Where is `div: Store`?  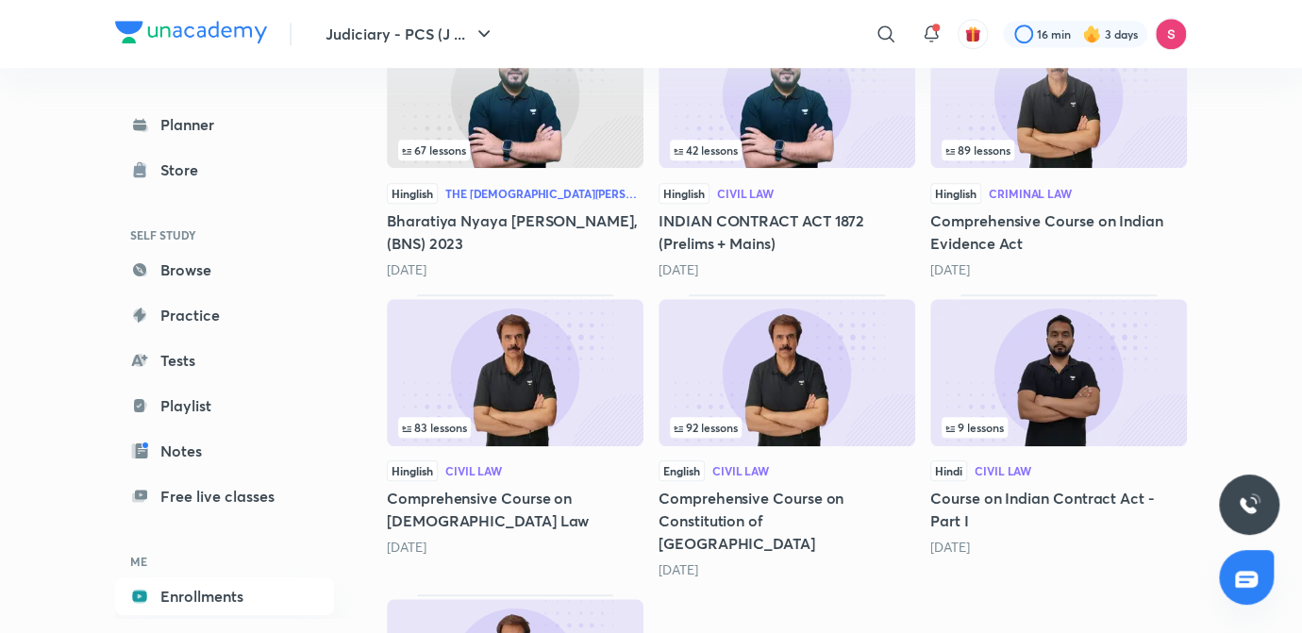 div: Store is located at coordinates (185, 170).